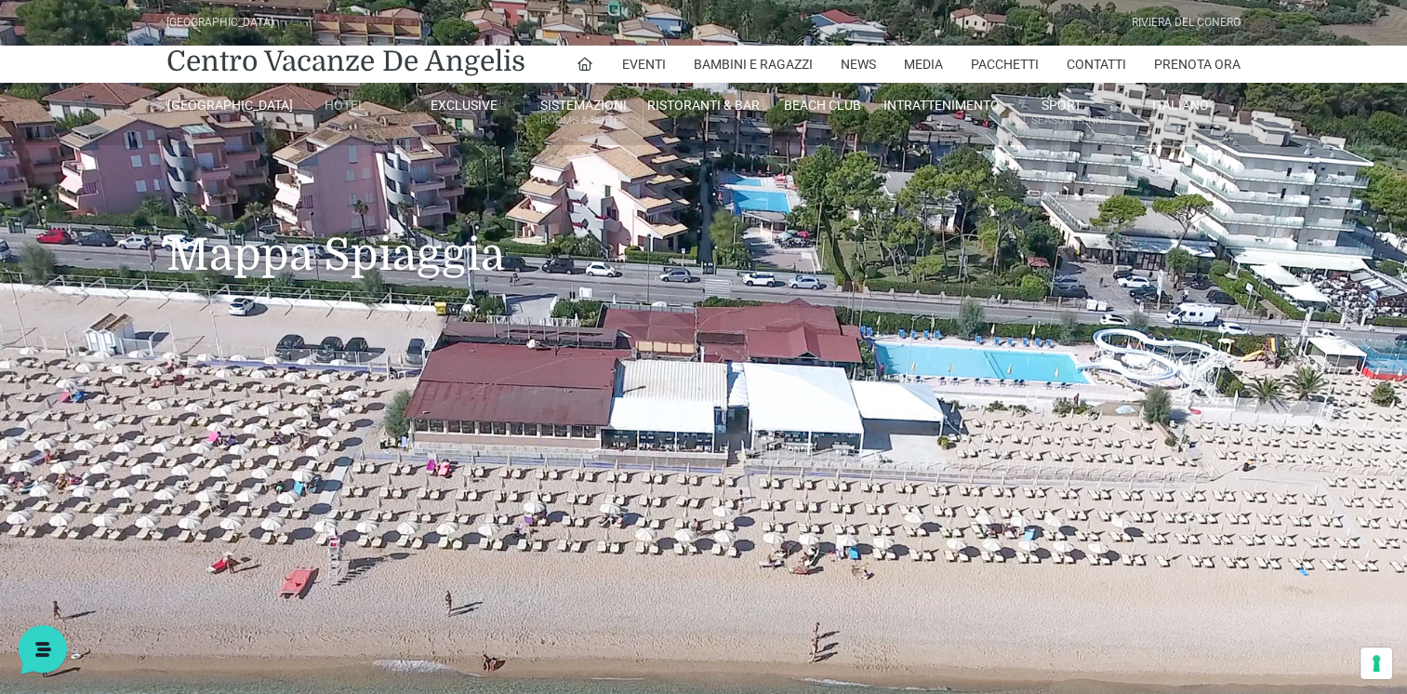 This screenshot has height=694, width=1407. What do you see at coordinates (1060, 120) in the screenshot?
I see `small: All Season Tennis` at bounding box center [1060, 120].